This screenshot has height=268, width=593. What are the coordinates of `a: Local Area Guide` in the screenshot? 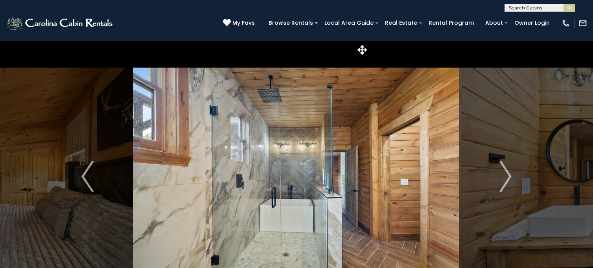 It's located at (349, 23).